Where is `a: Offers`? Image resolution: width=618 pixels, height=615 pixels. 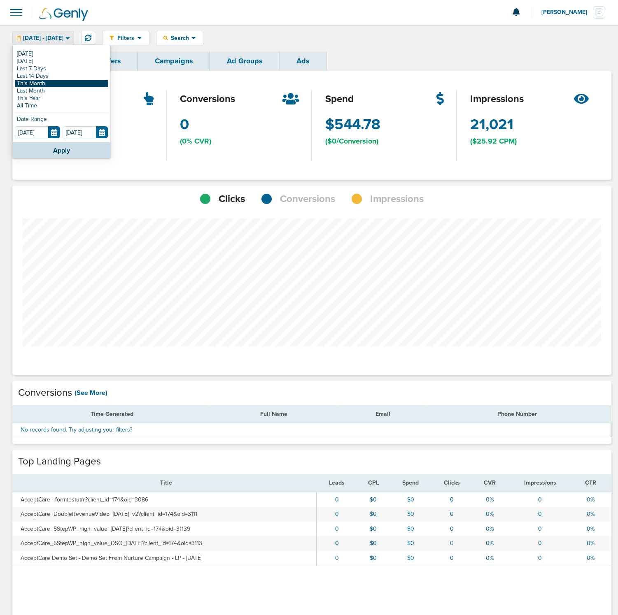 a: Offers is located at coordinates (110, 61).